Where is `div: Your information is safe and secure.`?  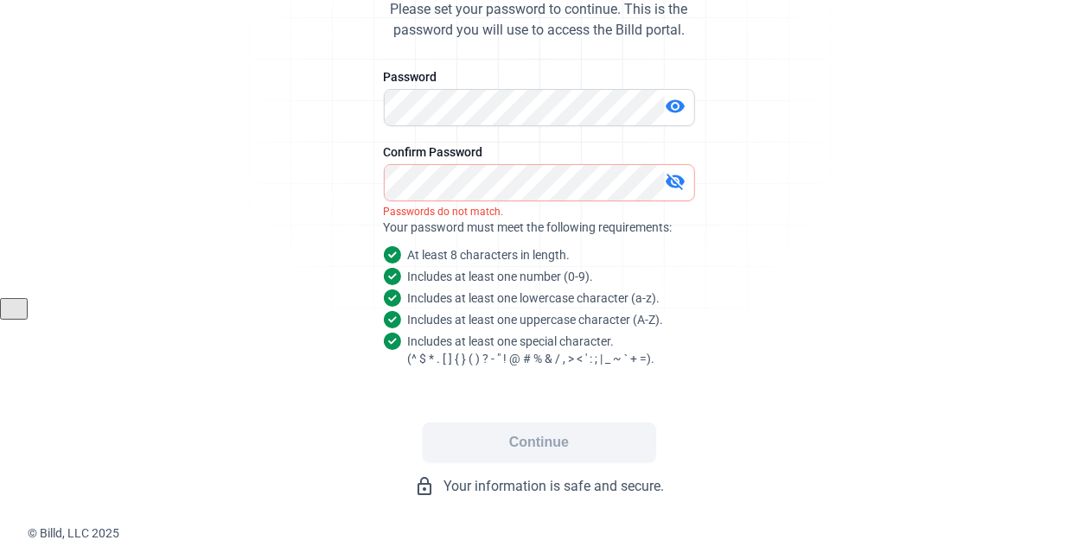
div: Your information is safe and secure. is located at coordinates (539, 487).